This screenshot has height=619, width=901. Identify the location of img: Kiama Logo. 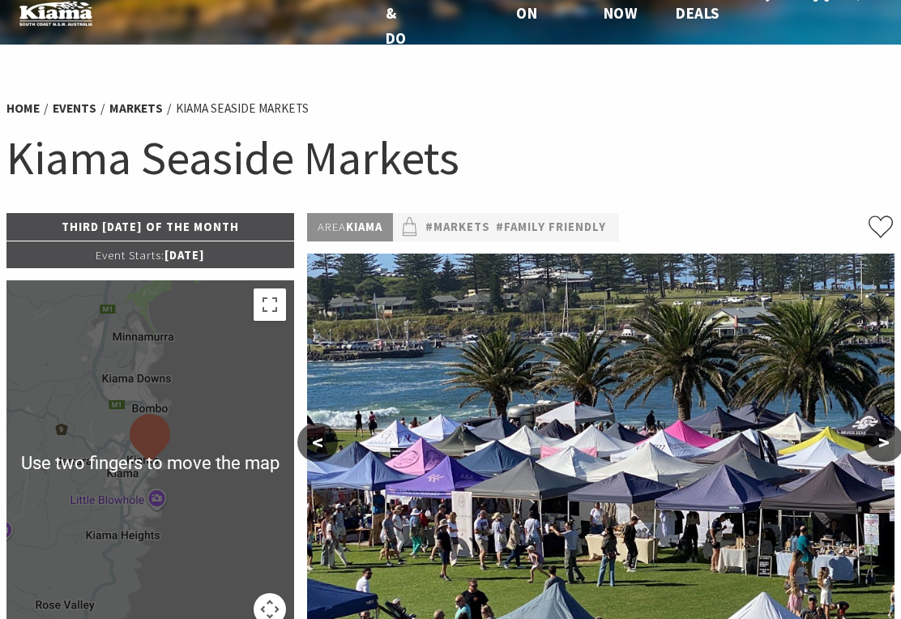
(56, 14).